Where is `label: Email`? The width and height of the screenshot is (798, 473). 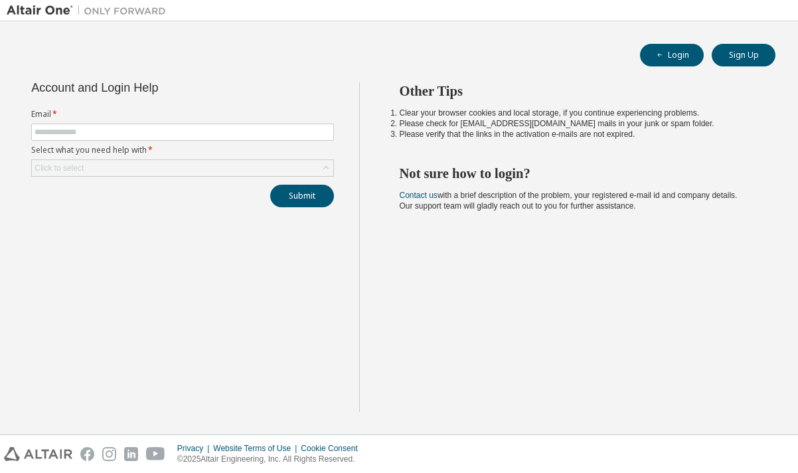 label: Email is located at coordinates (183, 114).